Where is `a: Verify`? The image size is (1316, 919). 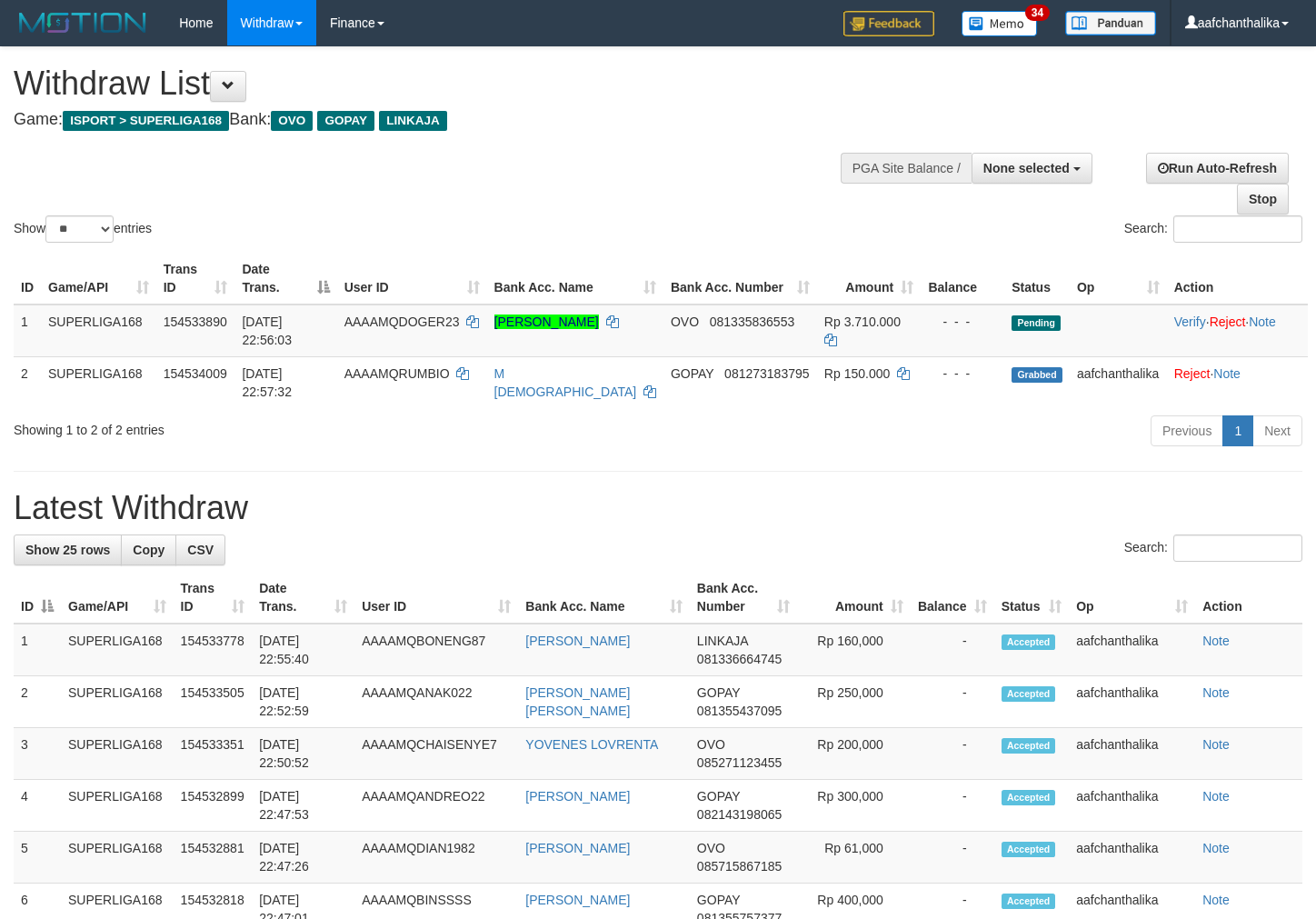
a: Verify is located at coordinates (1190, 321).